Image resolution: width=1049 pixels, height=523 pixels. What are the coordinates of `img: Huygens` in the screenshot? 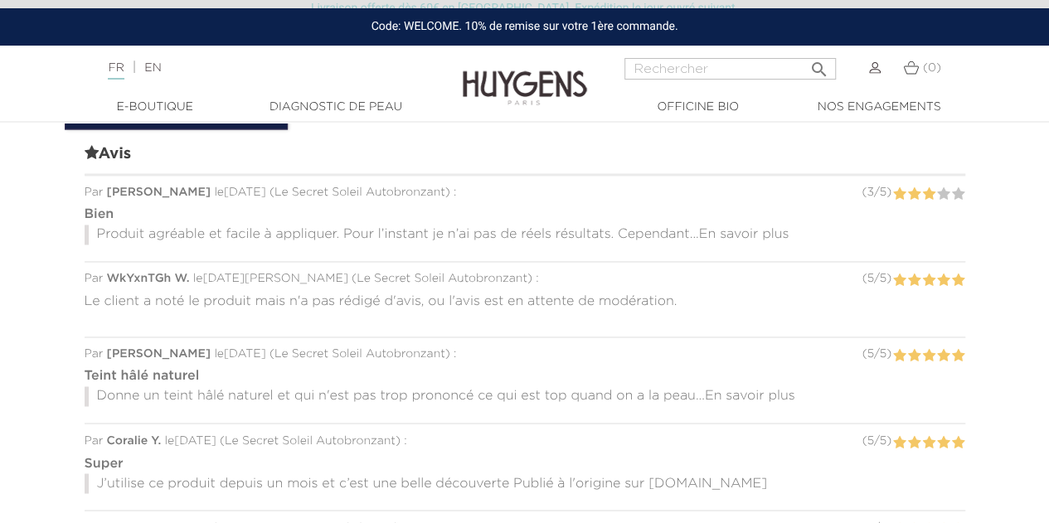 It's located at (525, 75).